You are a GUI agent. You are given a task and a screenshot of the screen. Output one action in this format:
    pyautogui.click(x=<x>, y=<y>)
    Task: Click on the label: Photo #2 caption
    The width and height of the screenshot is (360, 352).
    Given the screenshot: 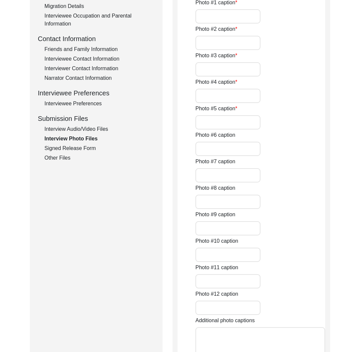 What is the action you would take?
    pyautogui.click(x=216, y=29)
    